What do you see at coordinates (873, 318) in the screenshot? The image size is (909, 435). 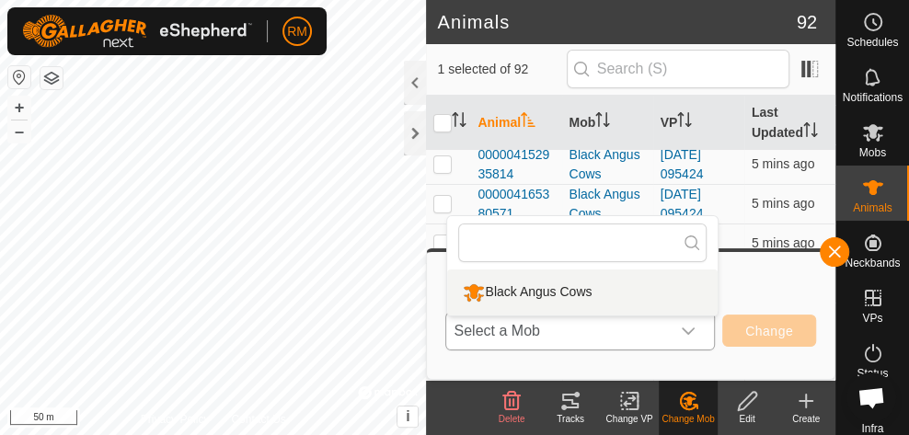 I see `span: VPs` at bounding box center [873, 318].